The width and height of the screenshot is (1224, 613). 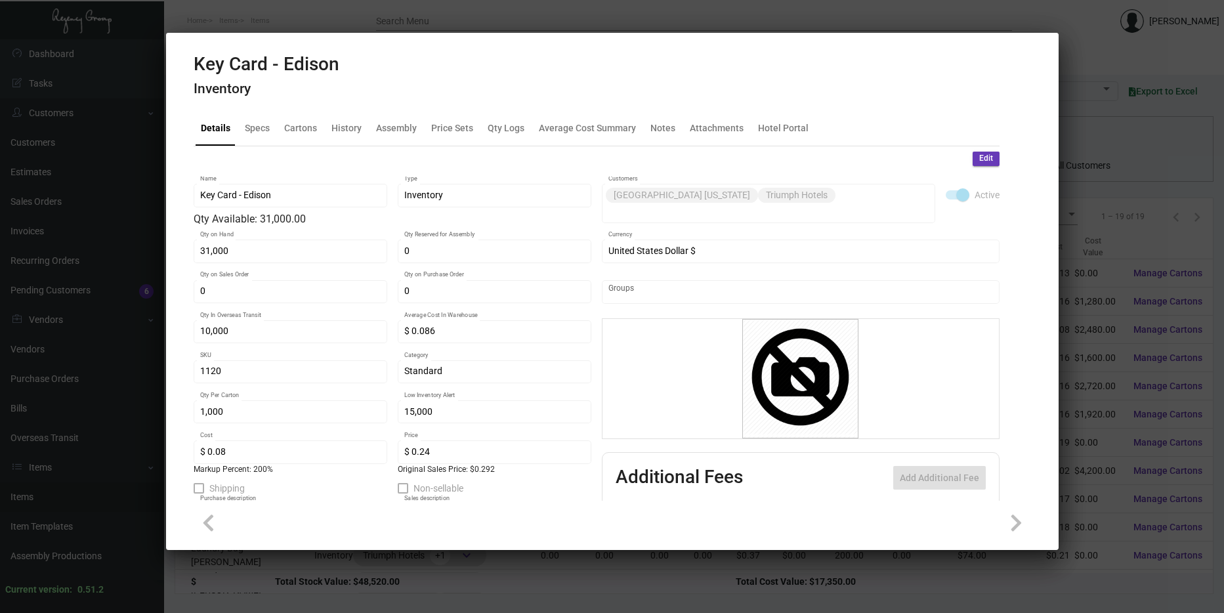 What do you see at coordinates (300, 127) in the screenshot?
I see `div: Cartons` at bounding box center [300, 127].